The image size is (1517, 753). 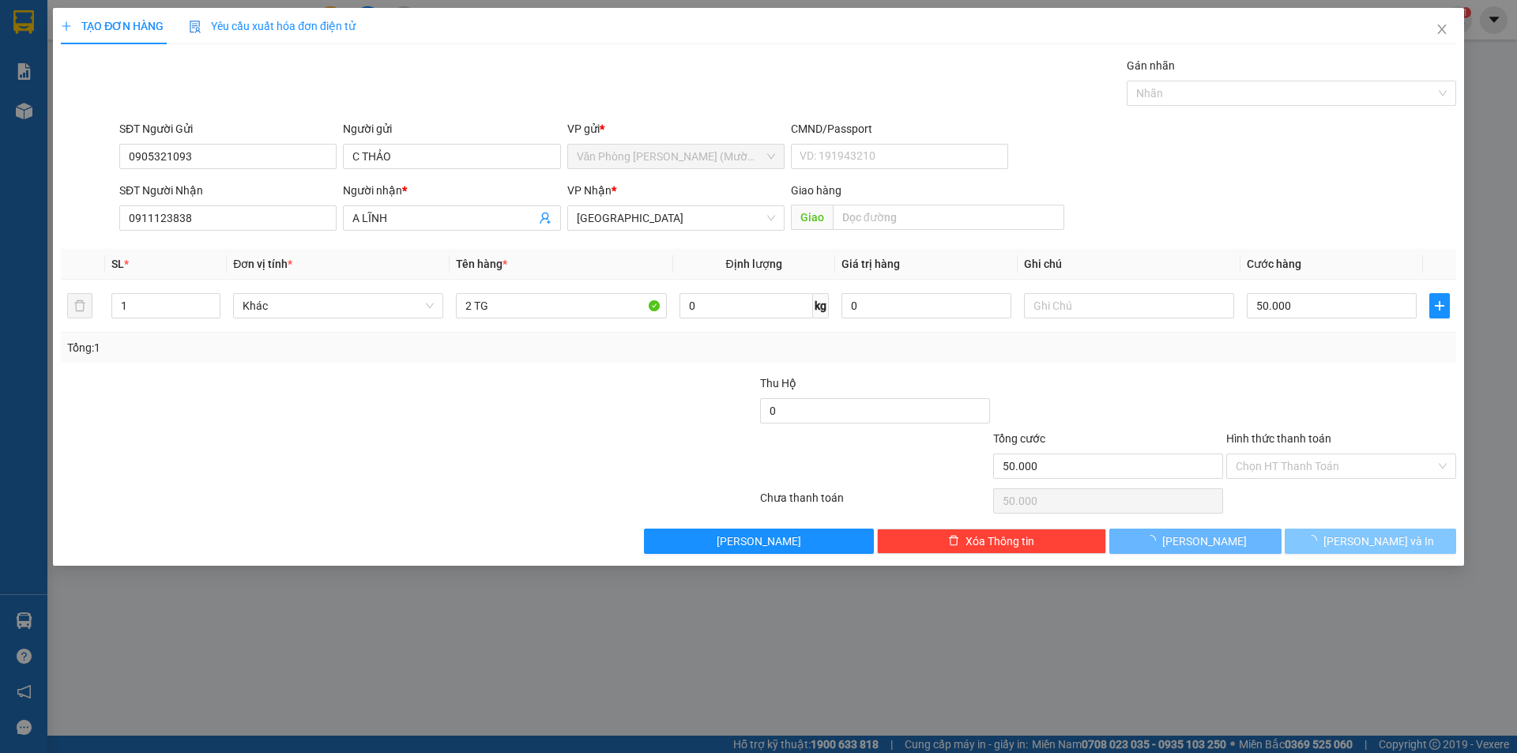 I want to click on span: Cước hàng, so click(x=1273, y=264).